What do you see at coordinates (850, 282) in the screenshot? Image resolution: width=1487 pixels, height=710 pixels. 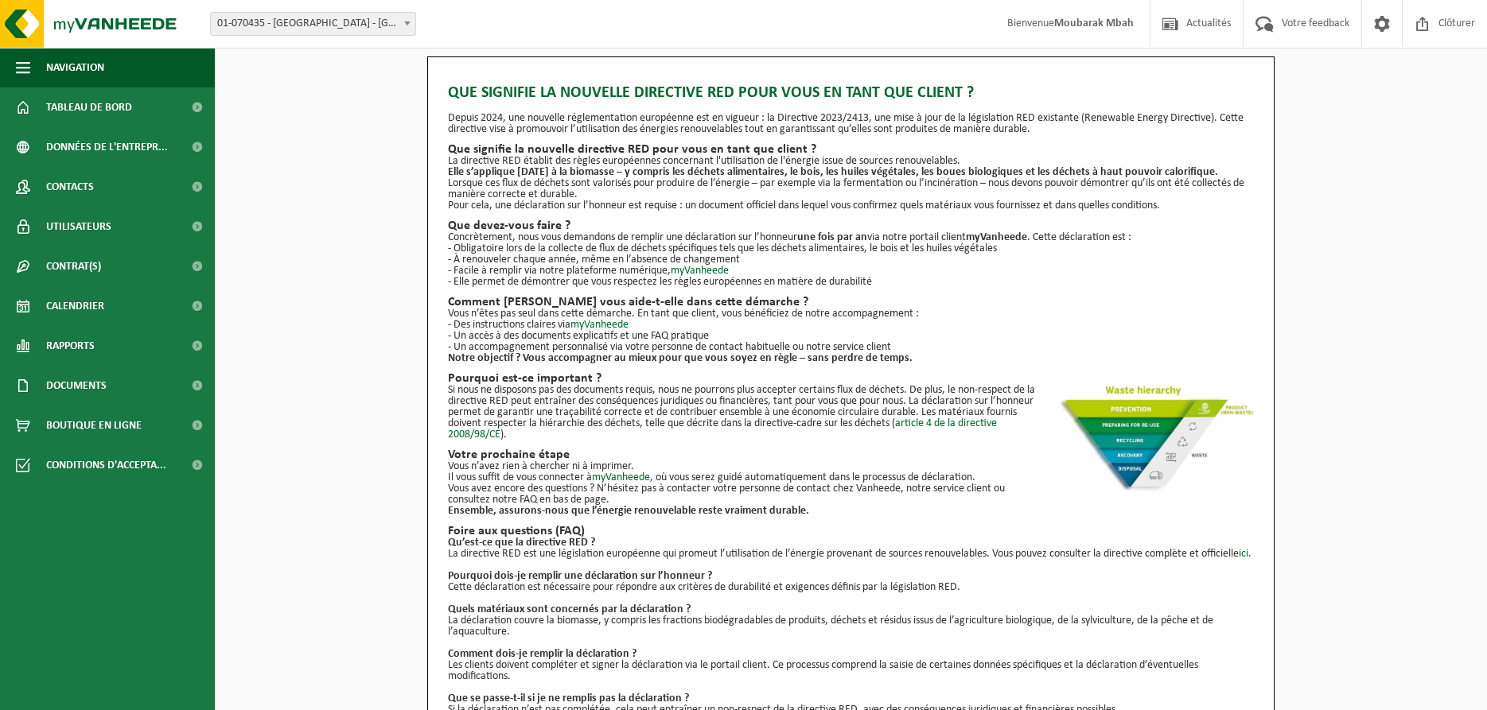 I see `p: - Elle permet de démontrer que vous respectez les règles européennes en matière de durabilité` at bounding box center [850, 282].